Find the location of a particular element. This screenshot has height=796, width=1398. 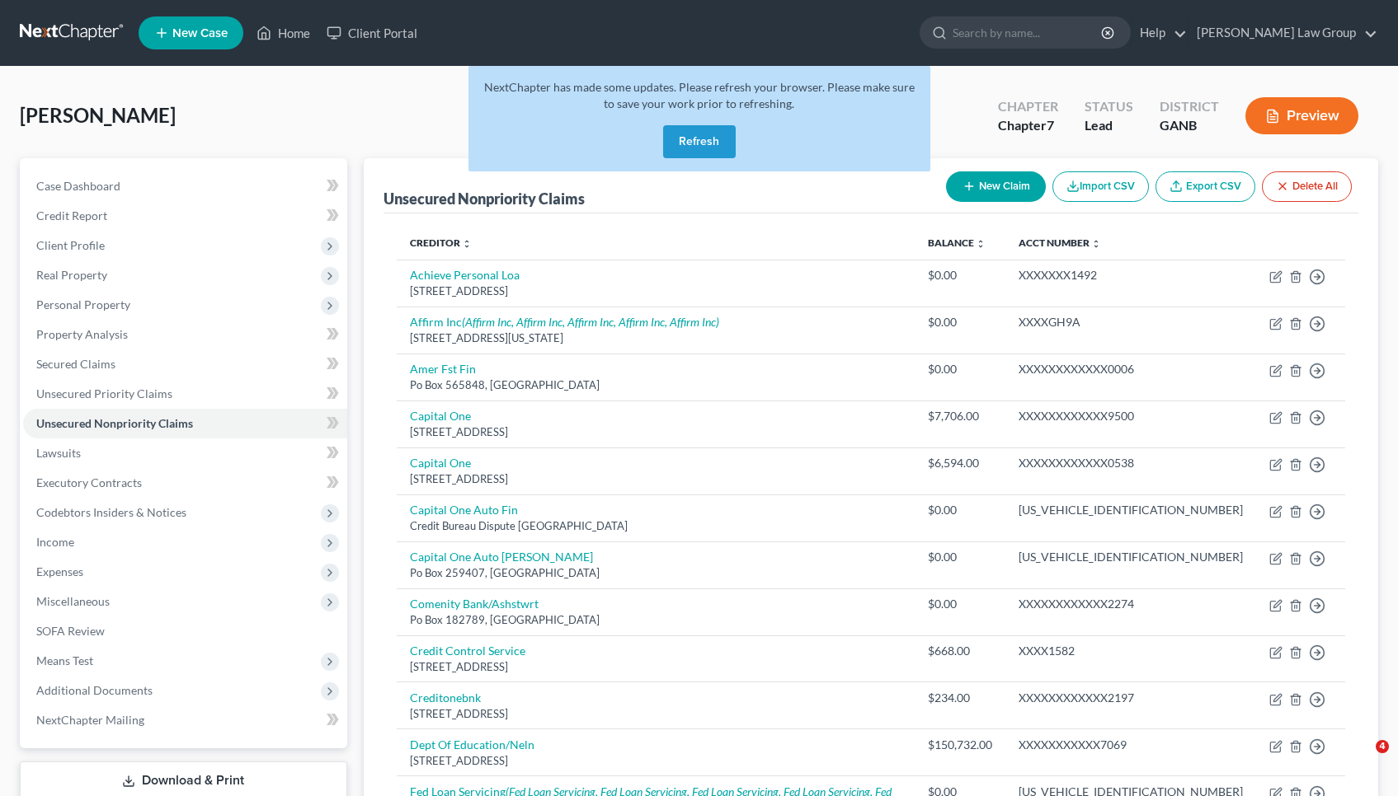

div: $234.00 is located at coordinates (960, 698).